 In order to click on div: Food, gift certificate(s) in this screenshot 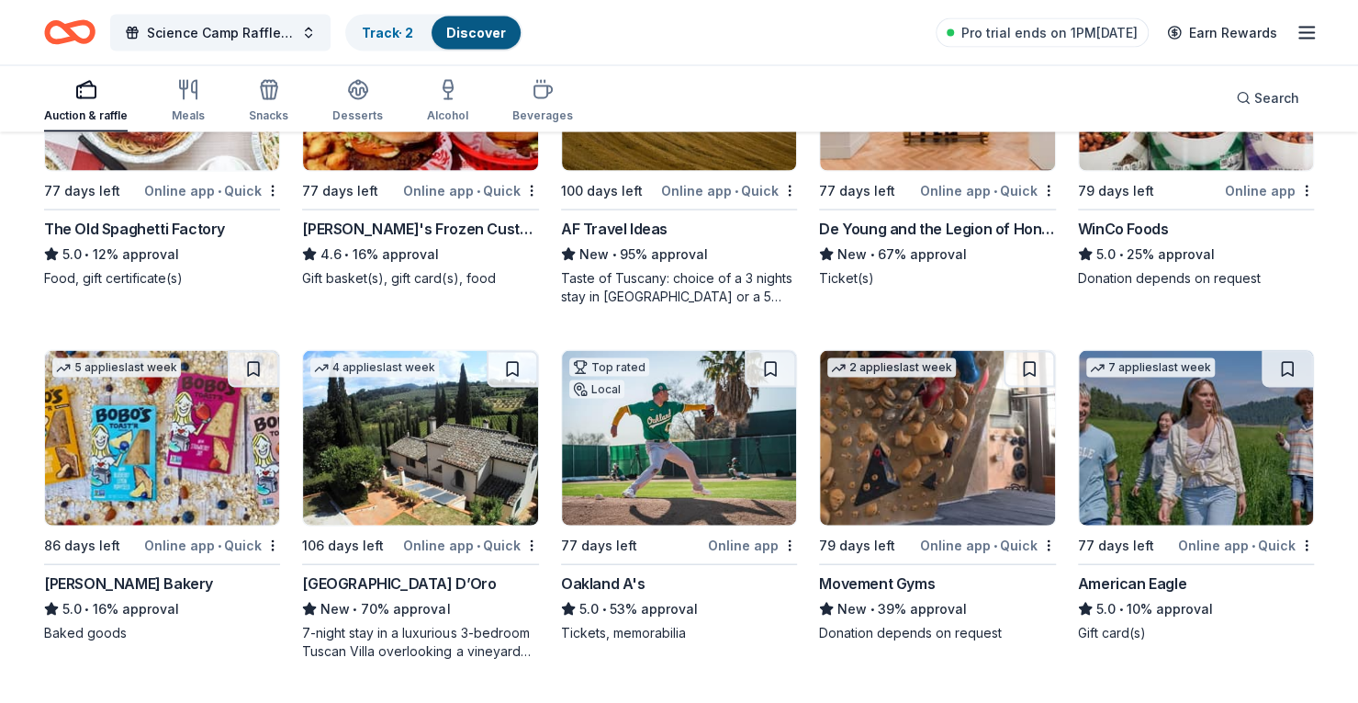, I will do `click(162, 278)`.